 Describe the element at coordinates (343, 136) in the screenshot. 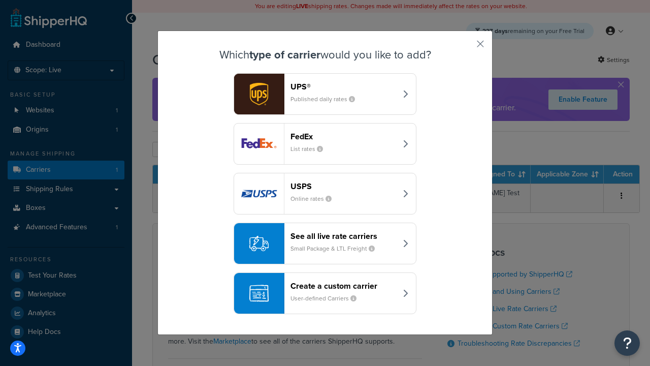

I see `header: FedEx` at that location.